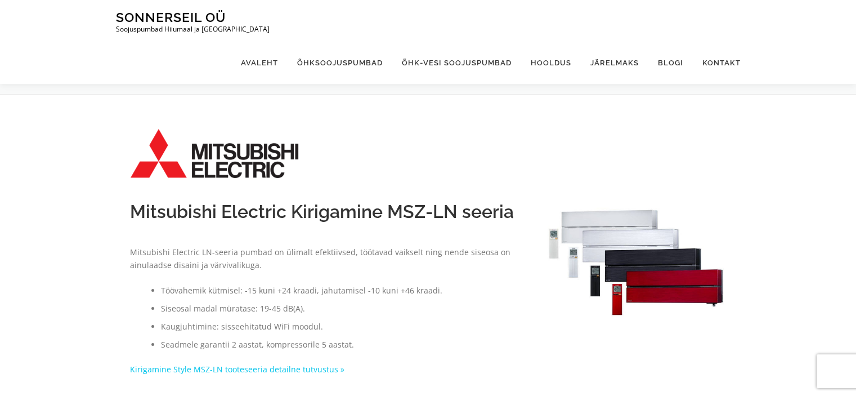 The image size is (856, 396). What do you see at coordinates (340, 308) in the screenshot?
I see `li: Siseosal madal müratase: 19-45 dB(A).` at bounding box center [340, 308].